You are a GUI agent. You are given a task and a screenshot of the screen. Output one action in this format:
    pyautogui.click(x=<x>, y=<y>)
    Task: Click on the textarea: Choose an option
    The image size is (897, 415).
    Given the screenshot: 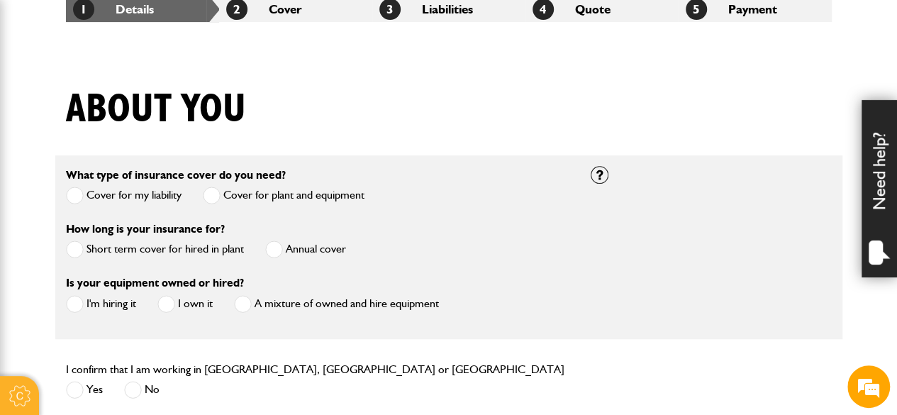 What is the action you would take?
    pyautogui.click(x=138, y=320)
    